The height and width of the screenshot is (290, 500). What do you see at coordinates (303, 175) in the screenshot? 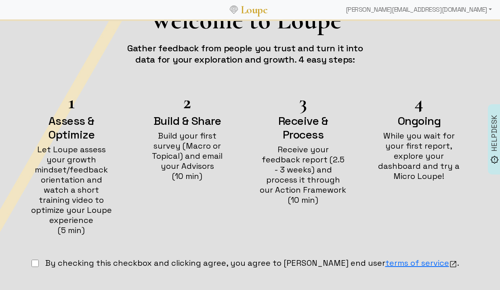
I see `h4: Receive your feedback report (2.5 - 3 weeks) and process it through our Action Framework (10 min)` at bounding box center [303, 175].